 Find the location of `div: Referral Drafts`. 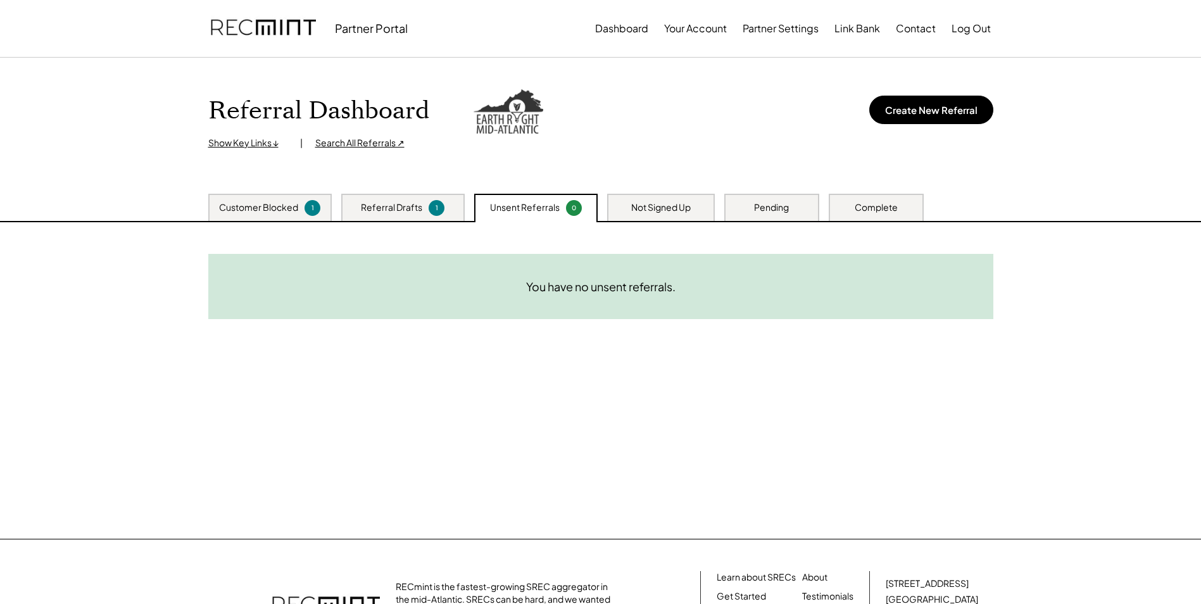

div: Referral Drafts is located at coordinates (391, 208).